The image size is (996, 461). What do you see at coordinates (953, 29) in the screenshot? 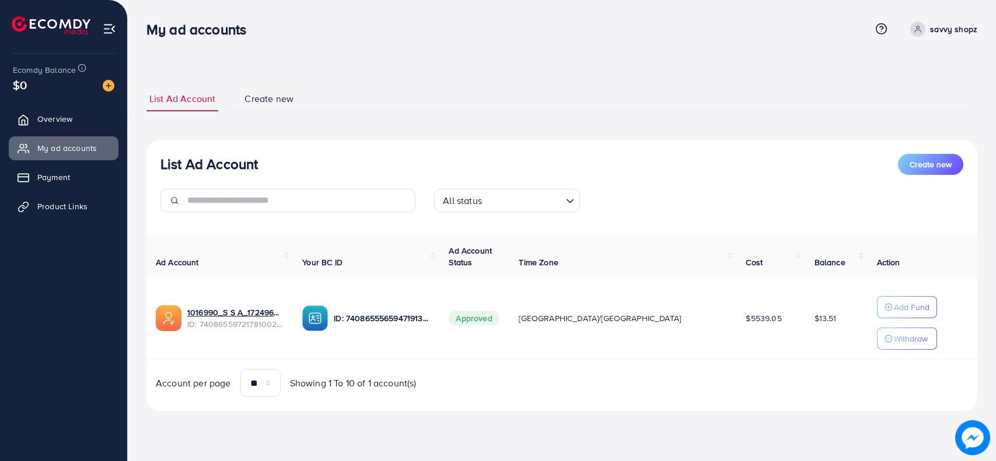
I see `p: savvy shopz` at bounding box center [953, 29].